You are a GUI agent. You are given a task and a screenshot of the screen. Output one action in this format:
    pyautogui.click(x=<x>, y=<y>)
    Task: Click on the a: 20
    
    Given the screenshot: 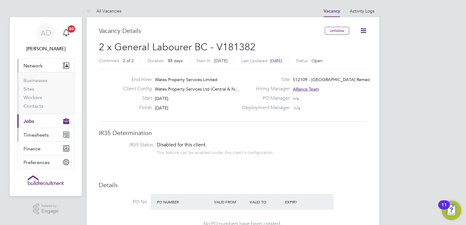 What is the action you would take?
    pyautogui.click(x=66, y=33)
    